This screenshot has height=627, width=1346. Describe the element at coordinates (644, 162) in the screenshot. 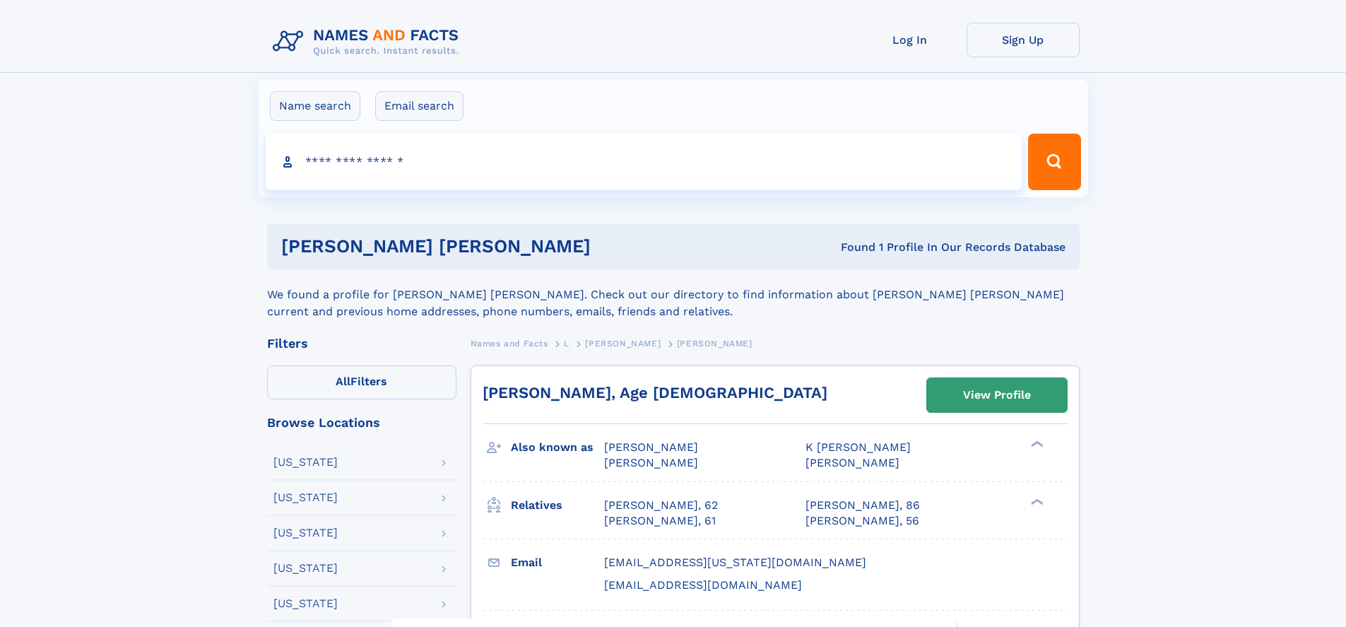

I see `input: search input` at that location.